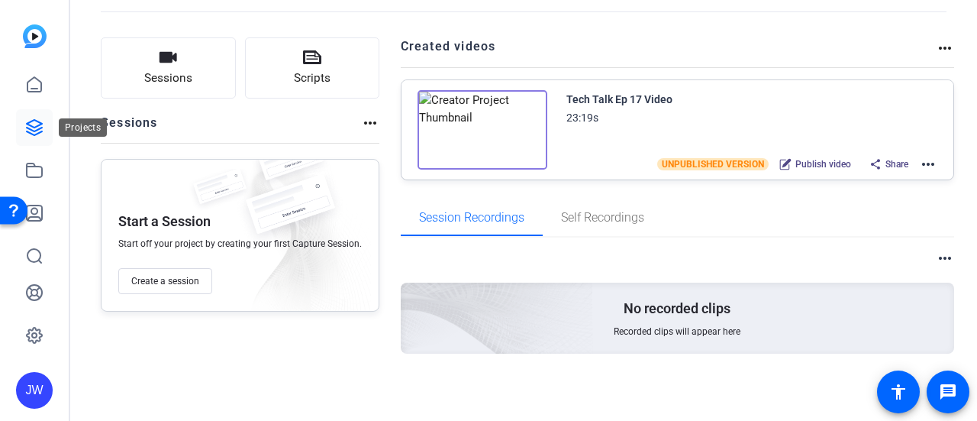 Image resolution: width=977 pixels, height=421 pixels. Describe the element at coordinates (168, 68) in the screenshot. I see `button: Sessions` at that location.